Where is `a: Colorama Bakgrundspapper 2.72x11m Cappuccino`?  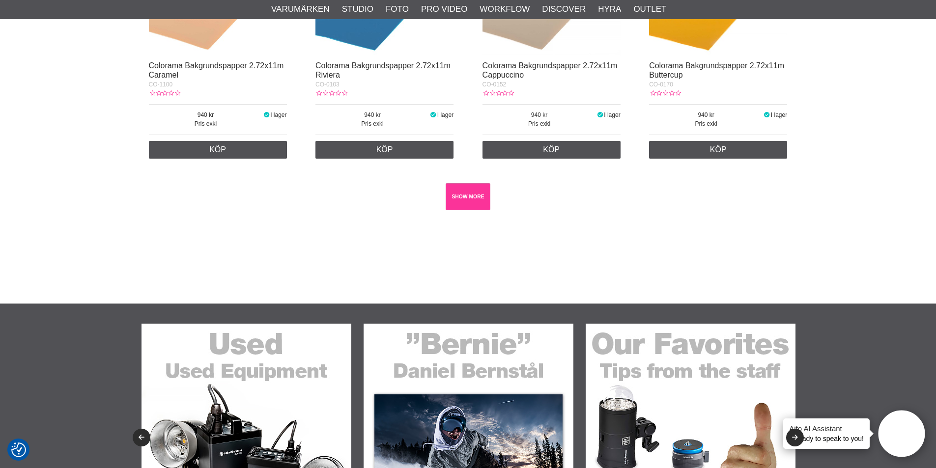 a: Colorama Bakgrundspapper 2.72x11m Cappuccino is located at coordinates (550, 70).